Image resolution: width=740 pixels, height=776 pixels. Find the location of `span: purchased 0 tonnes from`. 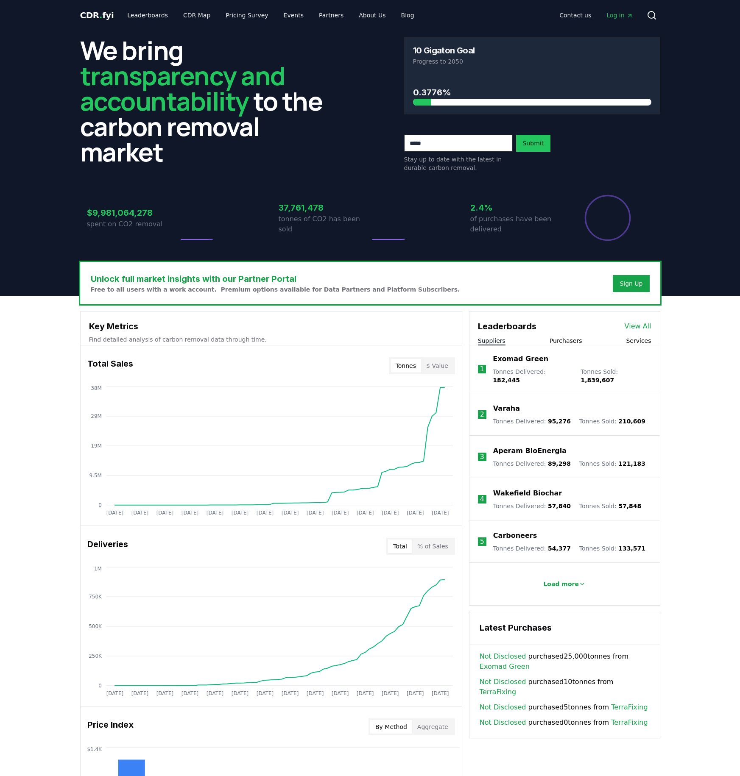

span: purchased 0 tonnes from is located at coordinates (563, 723).